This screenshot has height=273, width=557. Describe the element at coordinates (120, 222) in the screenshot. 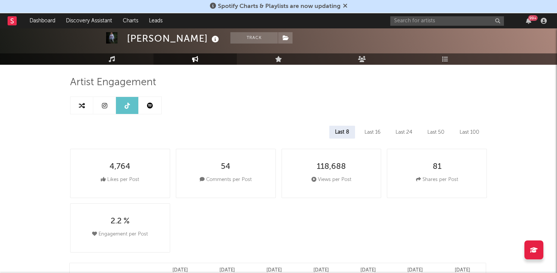

I see `div: 2.2 %` at that location.